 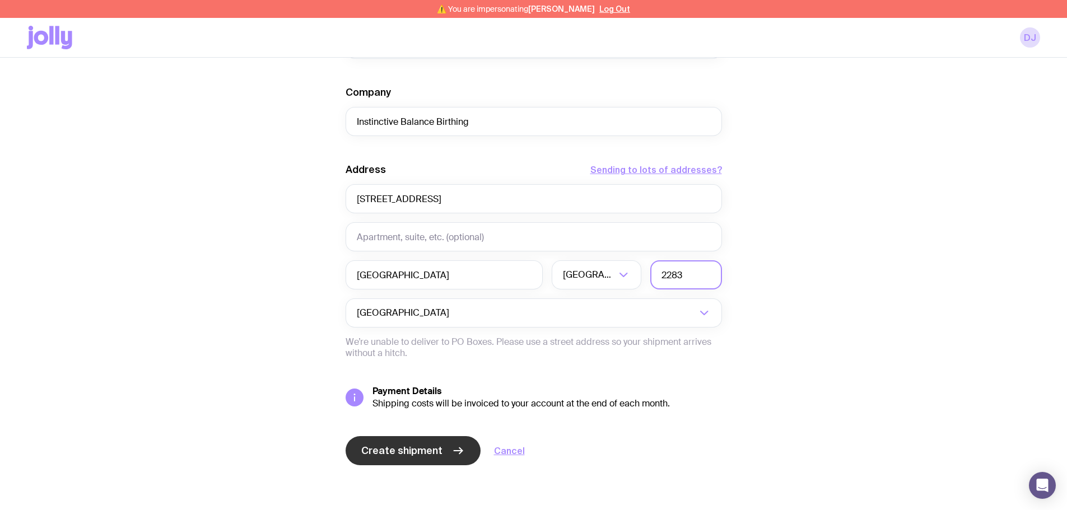 I want to click on div: Open Intercom Messenger, so click(x=1043, y=486).